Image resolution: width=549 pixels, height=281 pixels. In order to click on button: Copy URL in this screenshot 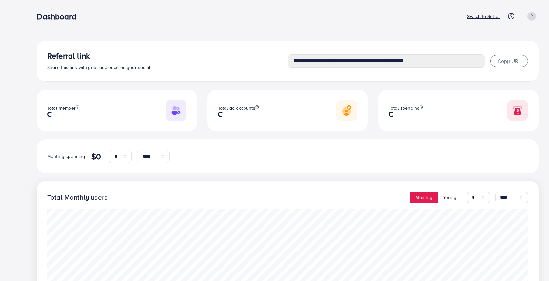, I will do `click(509, 61)`.